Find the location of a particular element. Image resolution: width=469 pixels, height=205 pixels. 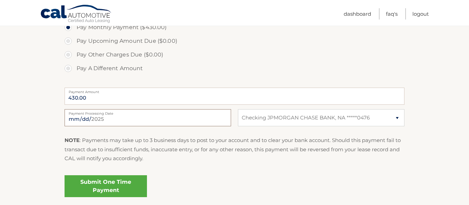

label: Pay Monthly Payment ($430.00) is located at coordinates (234, 27).